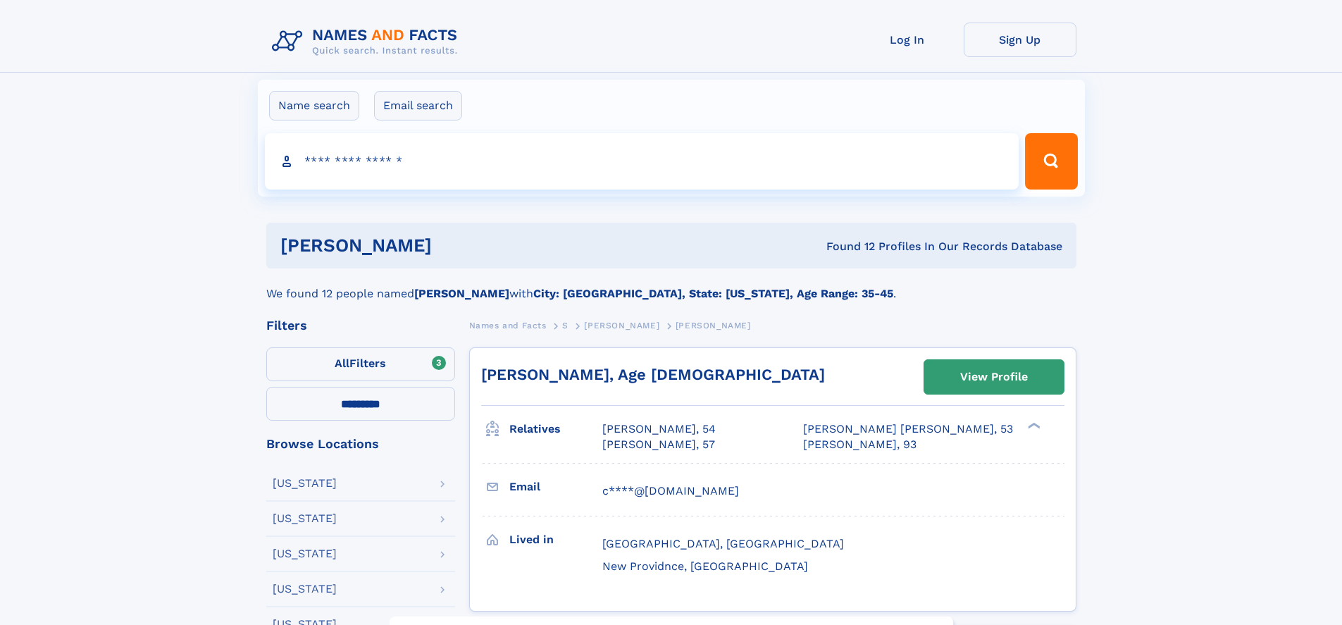 The width and height of the screenshot is (1342, 625). What do you see at coordinates (314, 106) in the screenshot?
I see `label: Name search` at bounding box center [314, 106].